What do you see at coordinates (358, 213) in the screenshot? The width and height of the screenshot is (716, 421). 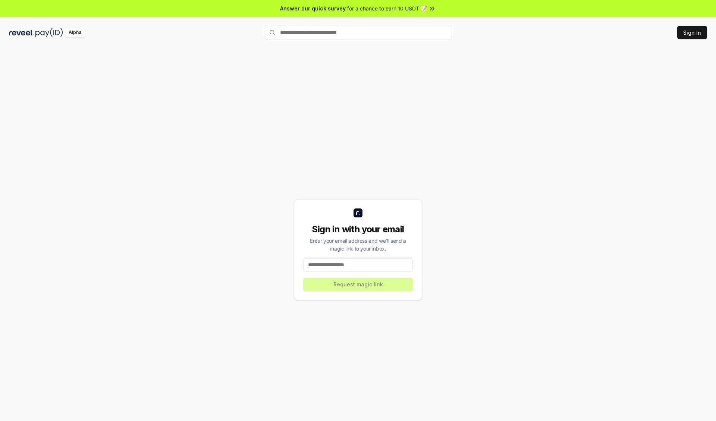 I see `img: logo_small` at bounding box center [358, 213].